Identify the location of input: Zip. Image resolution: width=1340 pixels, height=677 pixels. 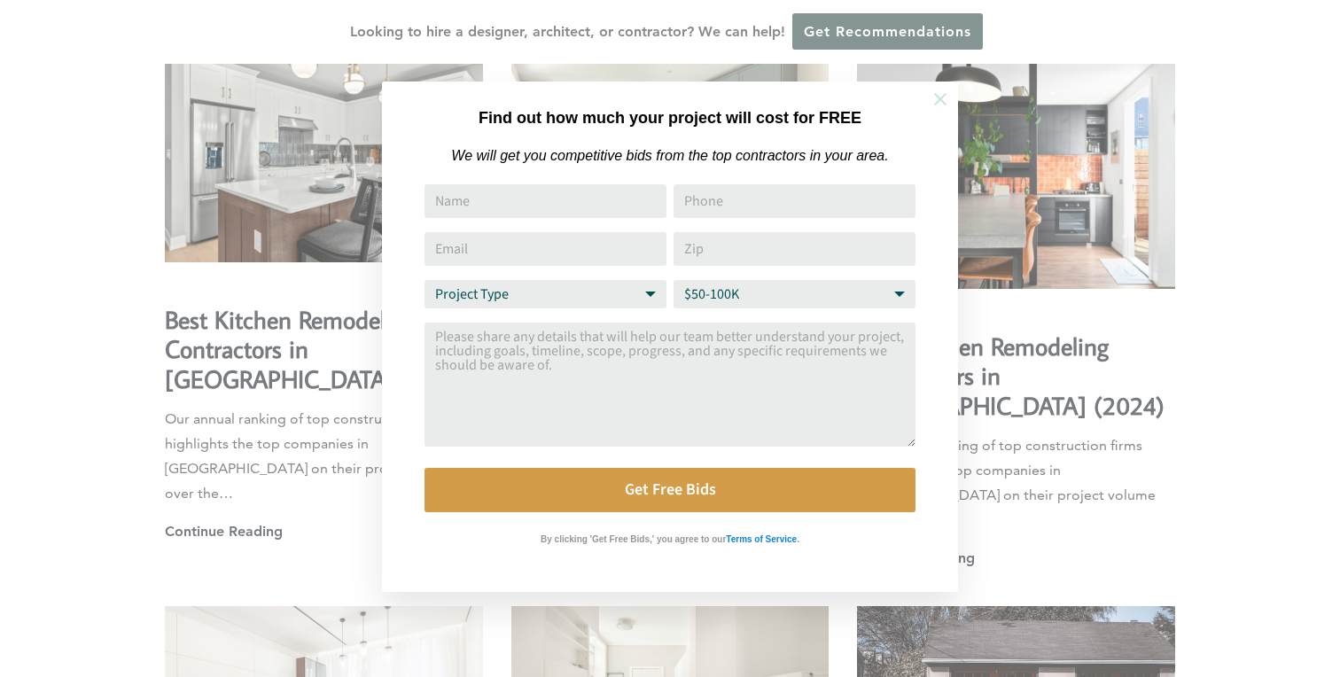
(794, 249).